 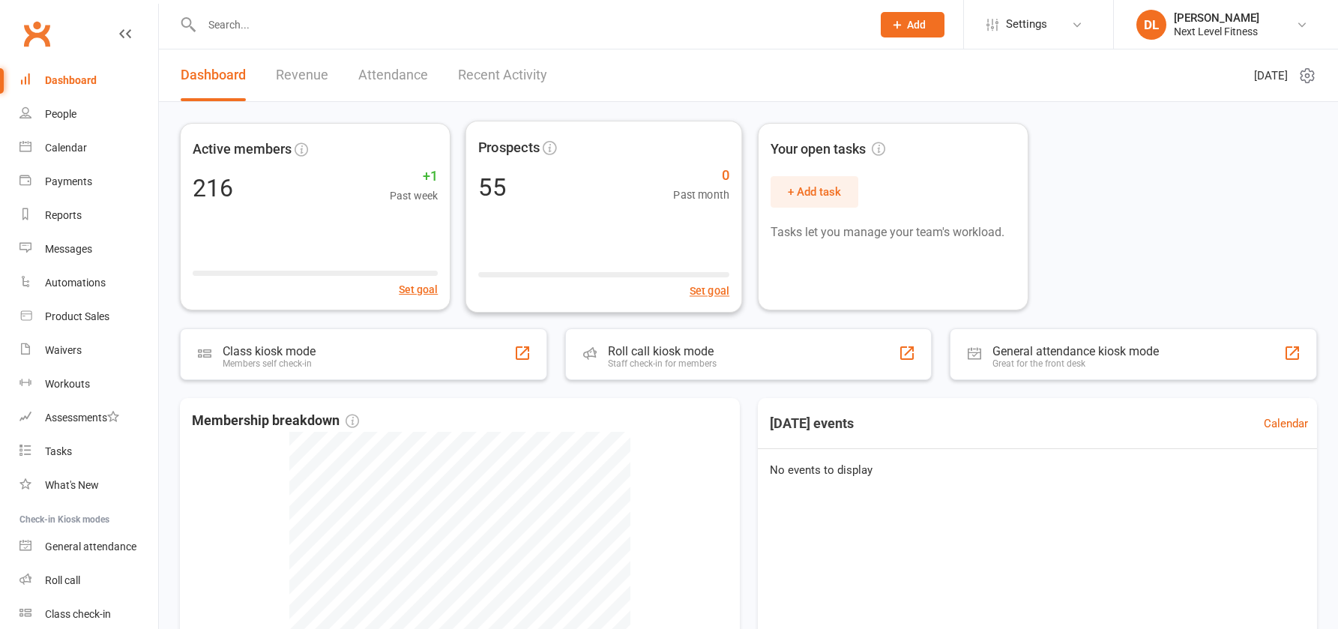 What do you see at coordinates (62, 580) in the screenshot?
I see `div: Roll call` at bounding box center [62, 580].